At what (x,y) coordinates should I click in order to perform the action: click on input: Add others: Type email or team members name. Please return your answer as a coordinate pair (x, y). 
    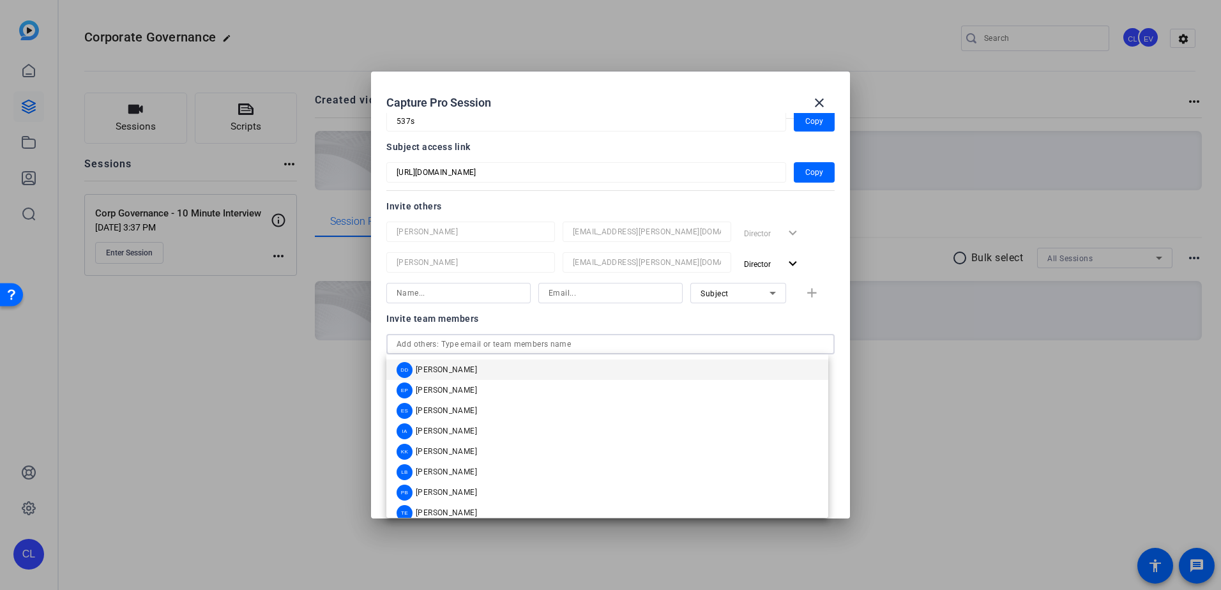
    Looking at the image, I should click on (610, 344).